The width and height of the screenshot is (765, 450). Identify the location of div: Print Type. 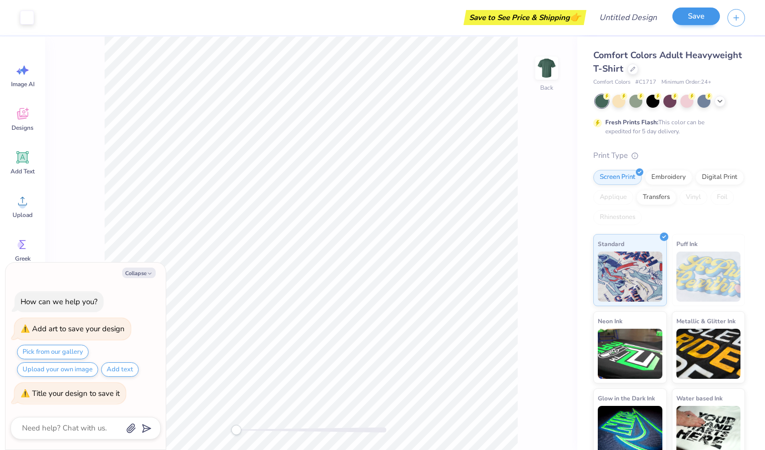
(669, 155).